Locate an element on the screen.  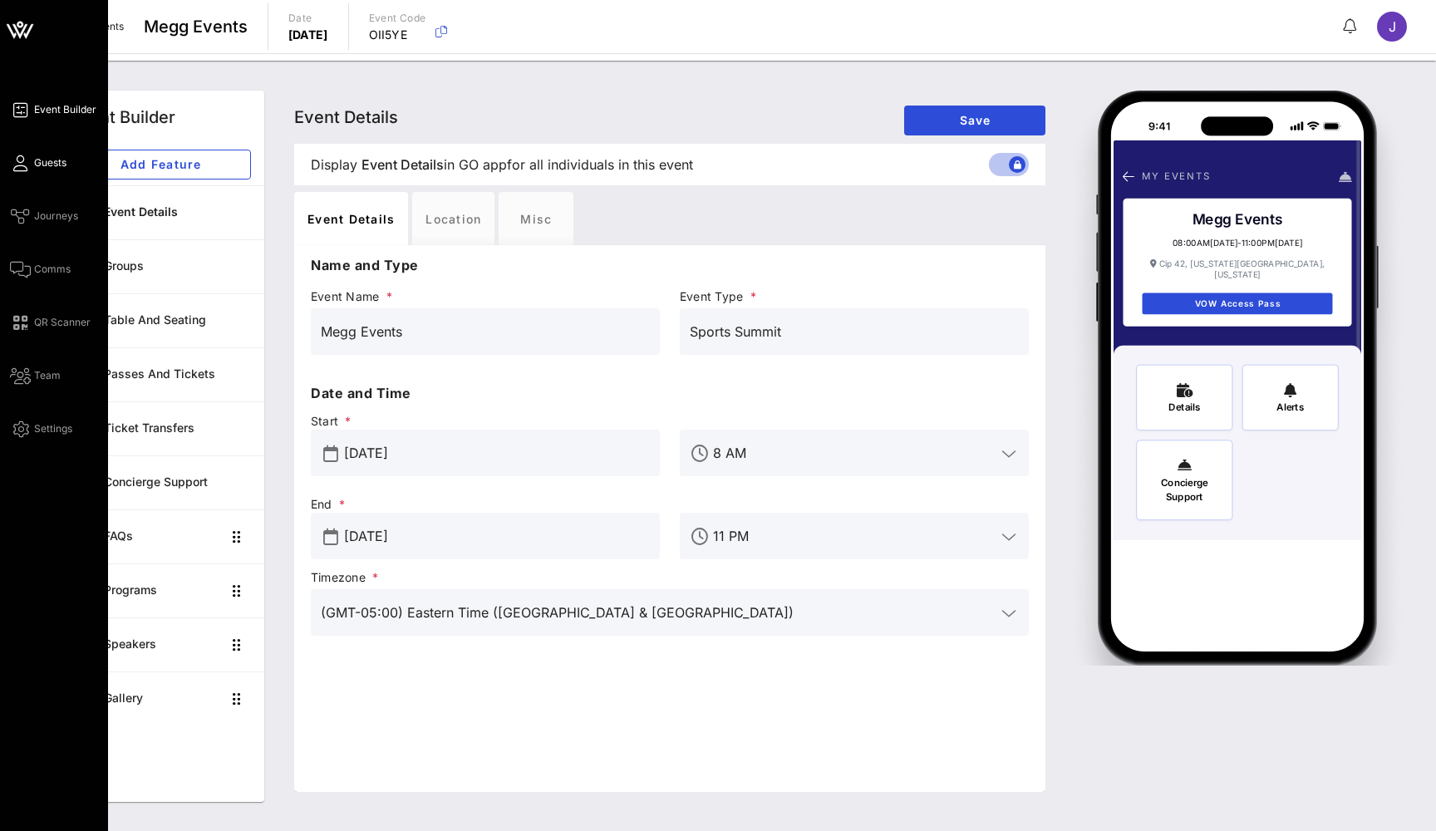
a: Ticket Transfers is located at coordinates (160, 428).